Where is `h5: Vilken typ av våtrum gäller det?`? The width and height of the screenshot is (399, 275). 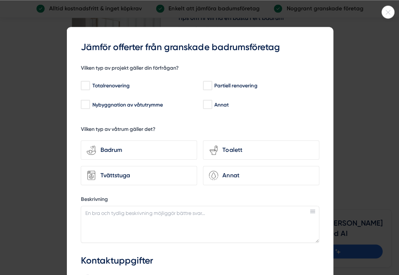
h5: Vilken typ av våtrum gäller det? is located at coordinates (118, 130).